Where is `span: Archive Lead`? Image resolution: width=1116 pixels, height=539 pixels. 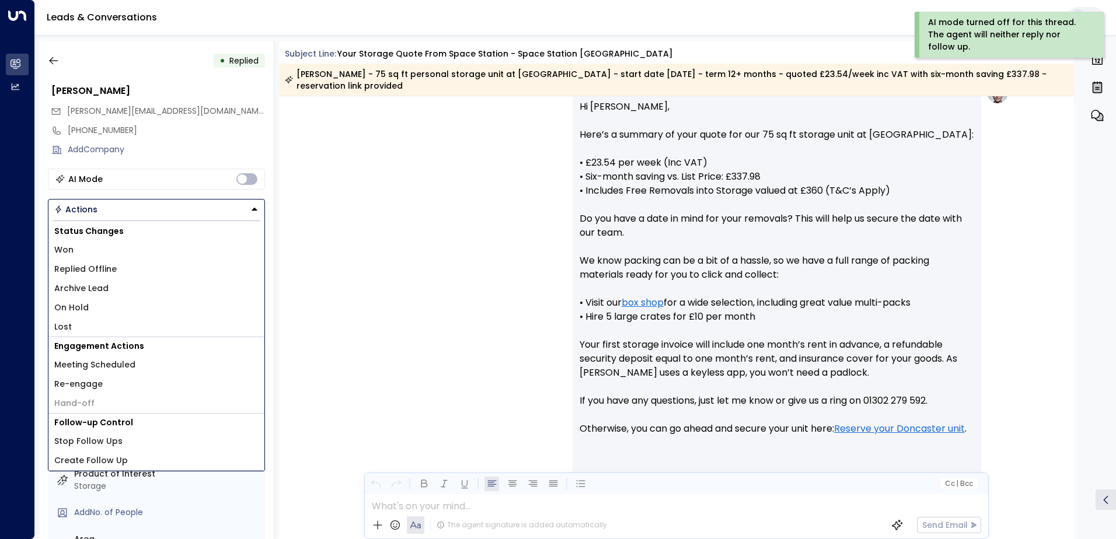
span: Archive Lead is located at coordinates (81, 288).